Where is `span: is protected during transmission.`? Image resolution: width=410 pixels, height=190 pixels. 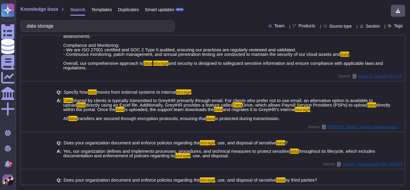
span: is protected during transmission. is located at coordinates (247, 118).